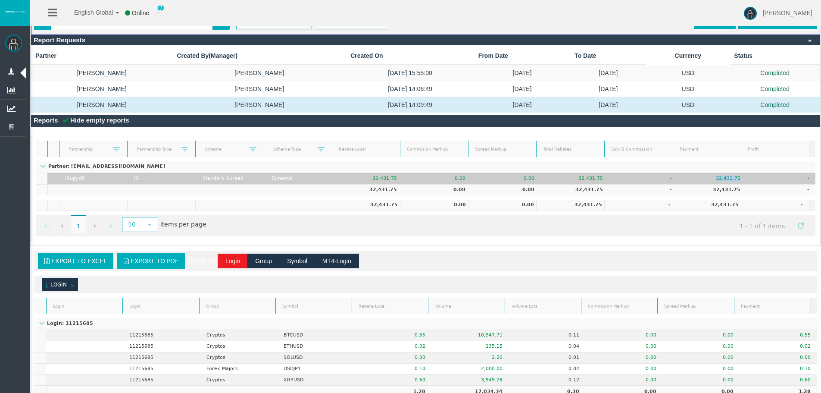 The width and height of the screenshot is (821, 393). What do you see at coordinates (410, 56) in the screenshot?
I see `th: Created On` at bounding box center [410, 56].